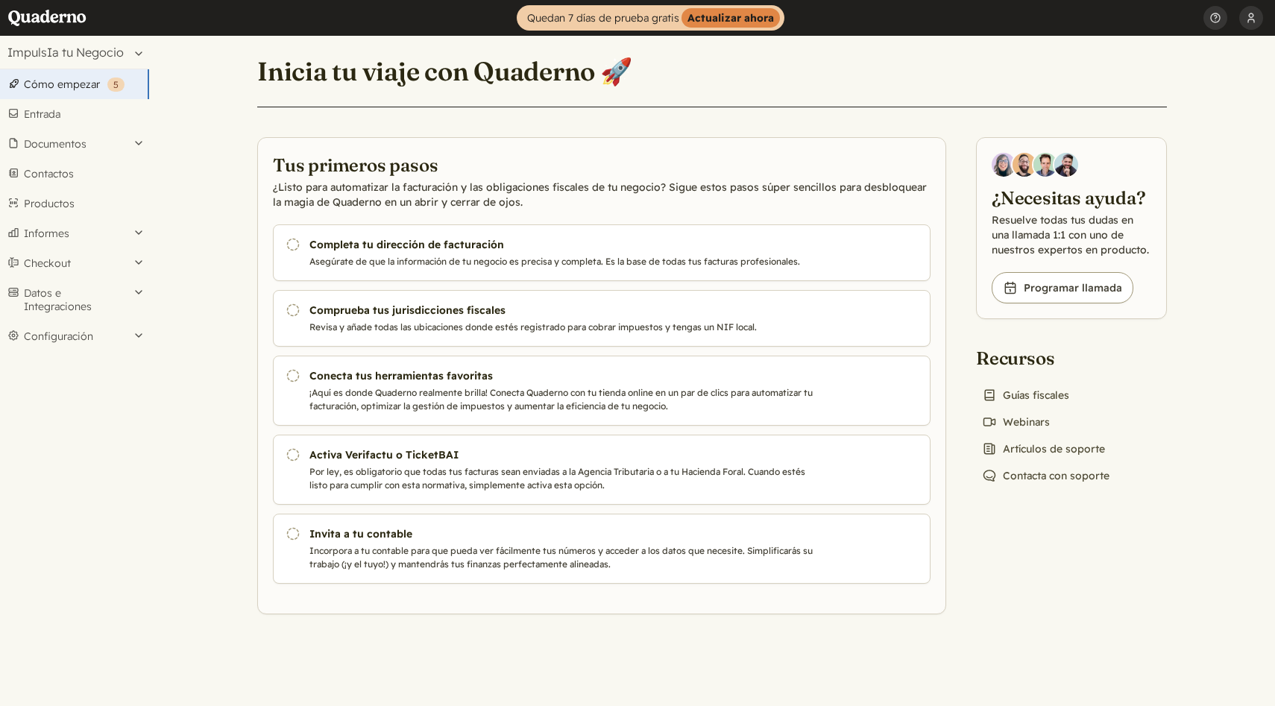 Image resolution: width=1275 pixels, height=706 pixels. I want to click on p: ¿Listo para automatizar la facturación y las obligaciones fiscales de tu negocio? Sigue estos pas..., so click(602, 195).